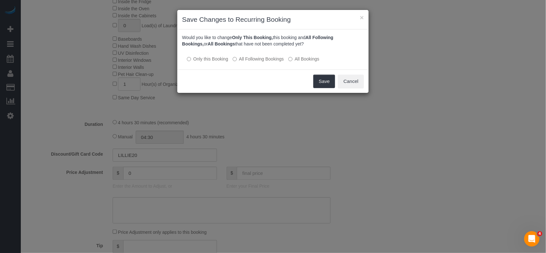 The width and height of the screenshot is (546, 253). What do you see at coordinates (207, 59) in the screenshot?
I see `label: All other bookings in the series will remain the same.` at bounding box center [207, 59].